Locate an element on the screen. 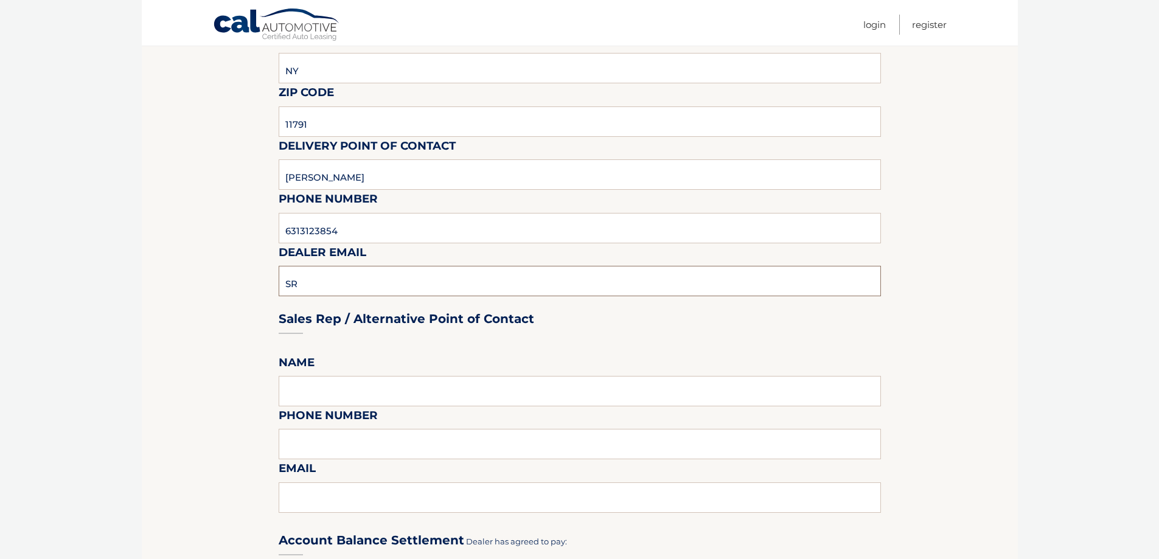 This screenshot has width=1159, height=559. a: Cal Automotive is located at coordinates (277, 26).